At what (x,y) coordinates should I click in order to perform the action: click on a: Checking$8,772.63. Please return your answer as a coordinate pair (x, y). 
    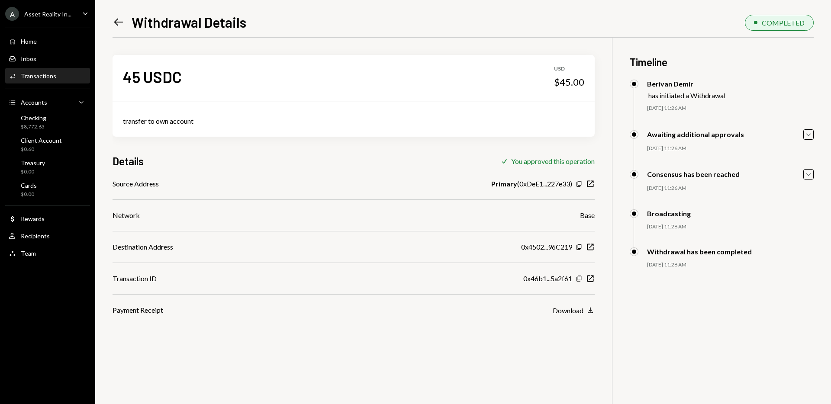
    Looking at the image, I should click on (48, 122).